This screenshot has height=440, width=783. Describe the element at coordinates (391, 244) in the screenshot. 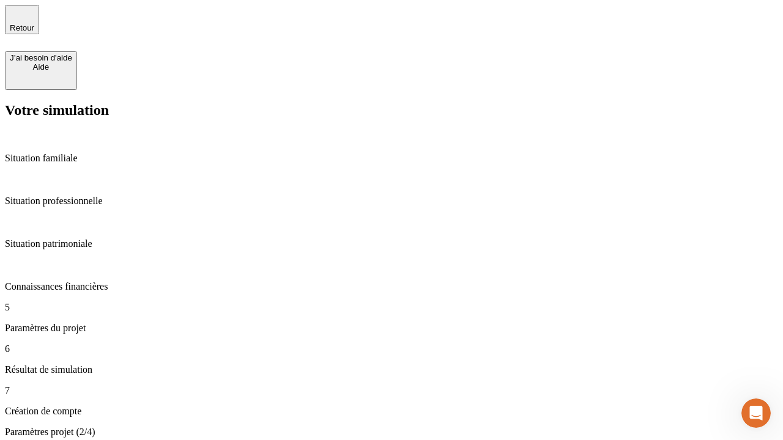

I see `p: Situation patrimoniale` at that location.